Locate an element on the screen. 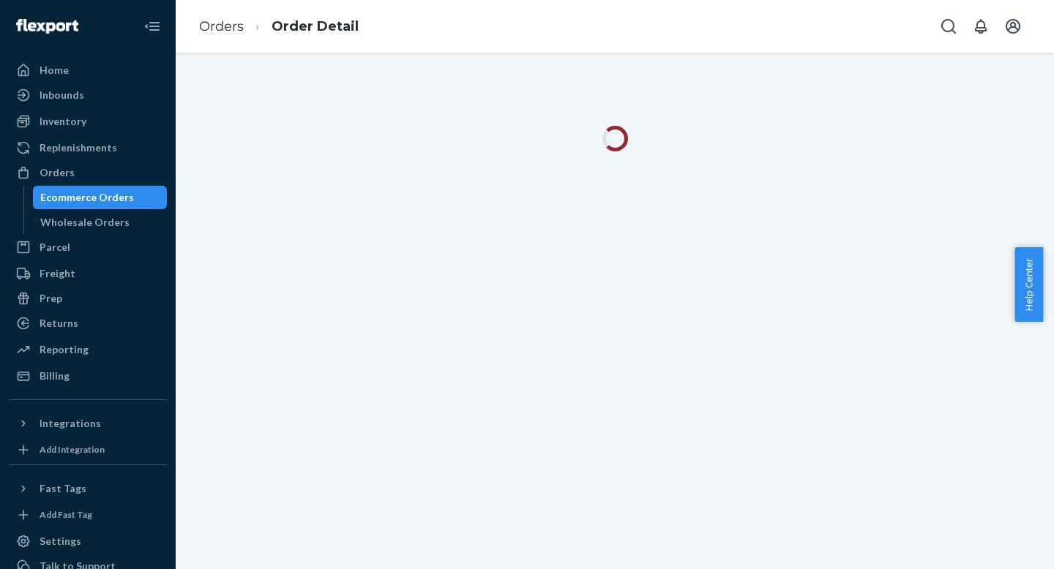  div: Prep is located at coordinates (51, 299).